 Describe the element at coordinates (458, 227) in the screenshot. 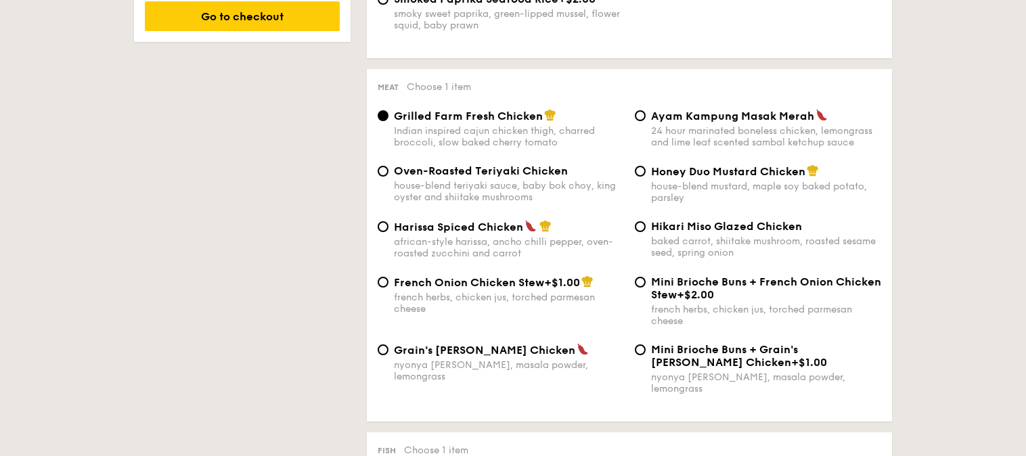

I see `span: Harissa Spiced Chicken` at that location.